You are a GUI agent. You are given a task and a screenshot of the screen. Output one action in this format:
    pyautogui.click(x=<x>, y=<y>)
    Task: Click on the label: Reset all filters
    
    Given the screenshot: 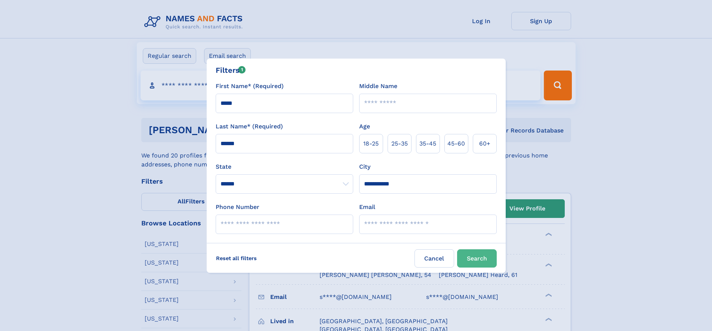 What is the action you would take?
    pyautogui.click(x=236, y=259)
    